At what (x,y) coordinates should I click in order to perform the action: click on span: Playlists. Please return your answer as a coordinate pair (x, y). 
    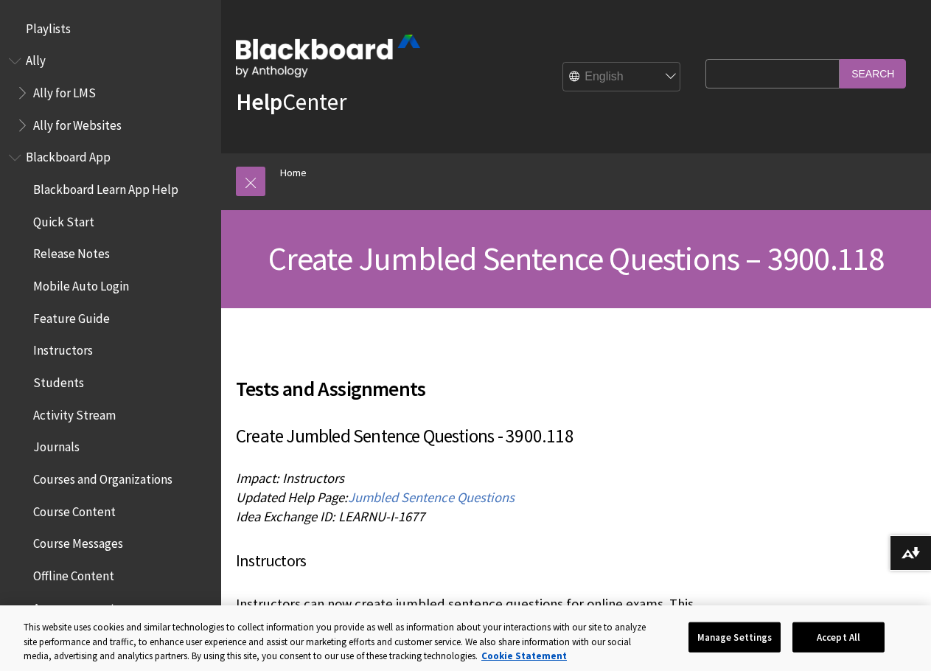
    Looking at the image, I should click on (48, 26).